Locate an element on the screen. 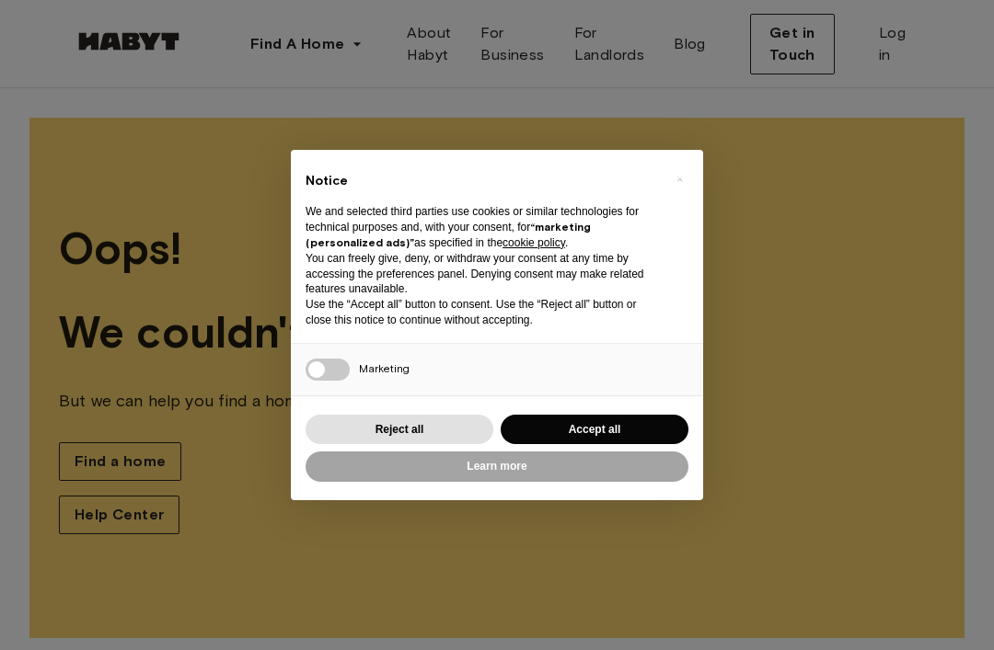 The height and width of the screenshot is (650, 994). p: We and selected third parties use cookies or similar technologies for technical purposes and, wit... is located at coordinates (482, 227).